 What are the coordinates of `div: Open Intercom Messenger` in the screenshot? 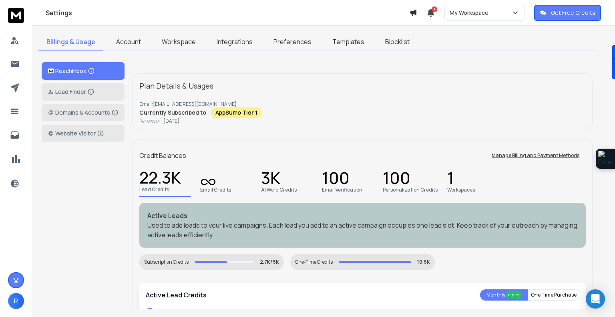 It's located at (595, 299).